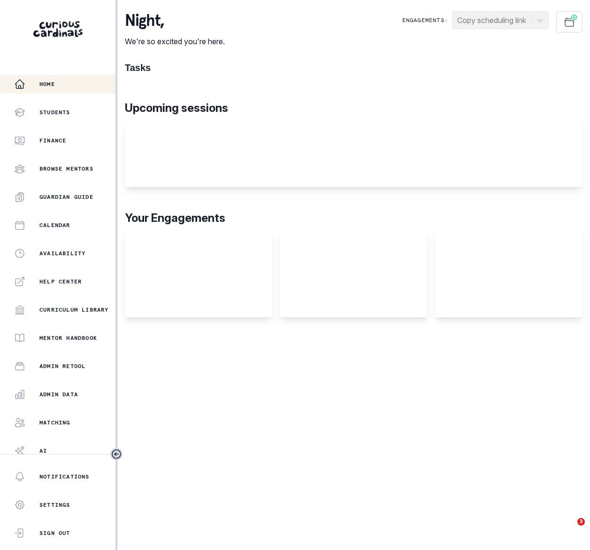  What do you see at coordinates (426, 20) in the screenshot?
I see `p: Engagements:` at bounding box center [426, 20].